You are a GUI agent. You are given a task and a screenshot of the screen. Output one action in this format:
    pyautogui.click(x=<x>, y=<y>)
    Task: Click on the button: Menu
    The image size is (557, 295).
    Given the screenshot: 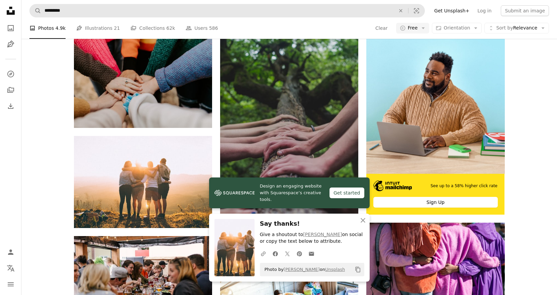 What is the action you would take?
    pyautogui.click(x=11, y=284)
    